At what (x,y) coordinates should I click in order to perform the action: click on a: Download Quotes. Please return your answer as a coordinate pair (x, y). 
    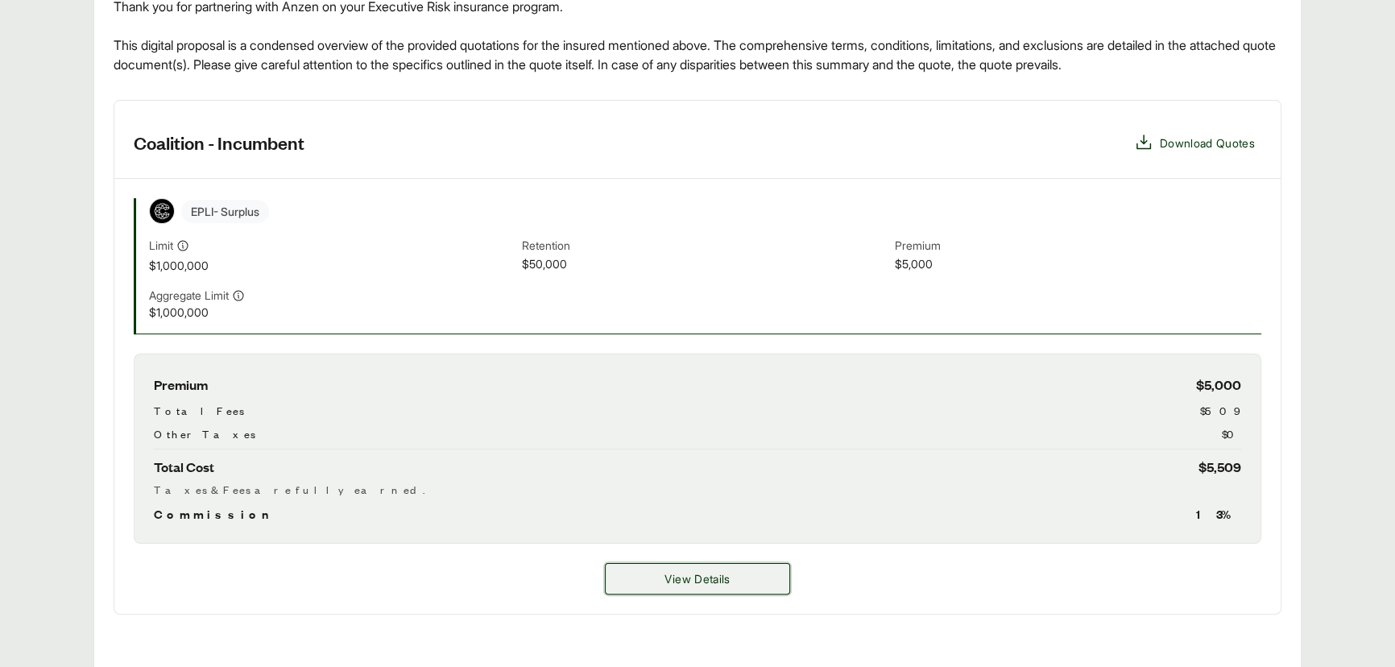
    Looking at the image, I should click on (1194, 143).